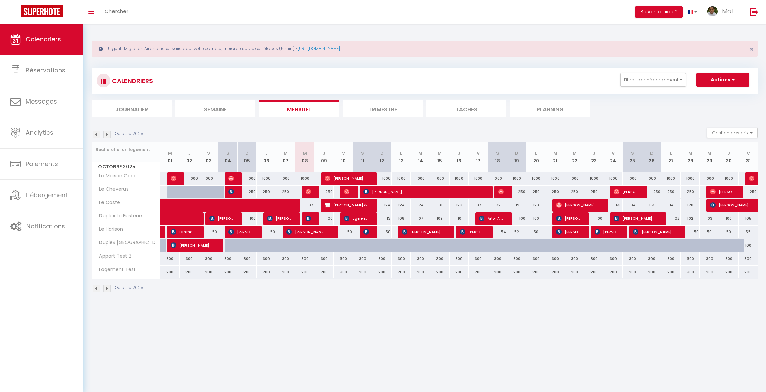  What do you see at coordinates (228, 157) in the screenshot?
I see `th: 04` at bounding box center [228, 157].